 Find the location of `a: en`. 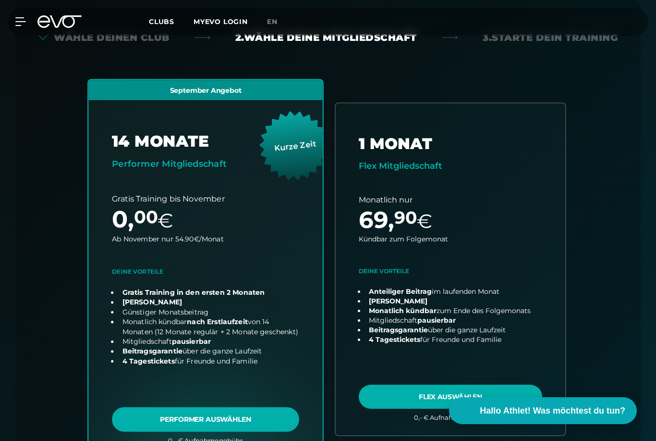

a: en is located at coordinates (278, 22).